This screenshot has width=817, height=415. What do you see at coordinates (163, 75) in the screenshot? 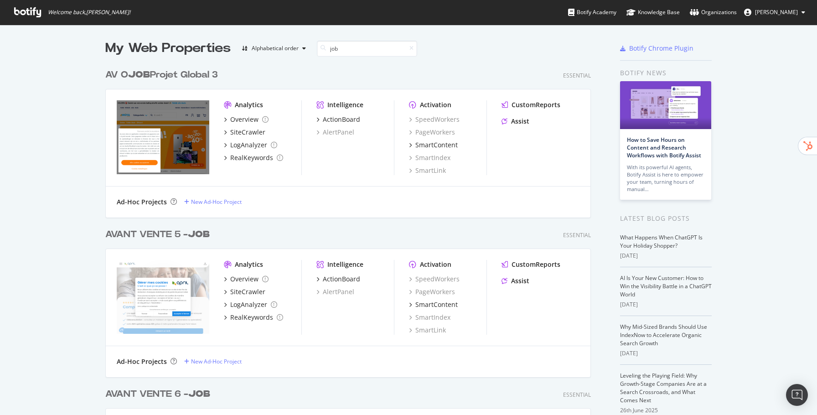
I see `a: AV OJOBProjet Global 3` at bounding box center [163, 75].